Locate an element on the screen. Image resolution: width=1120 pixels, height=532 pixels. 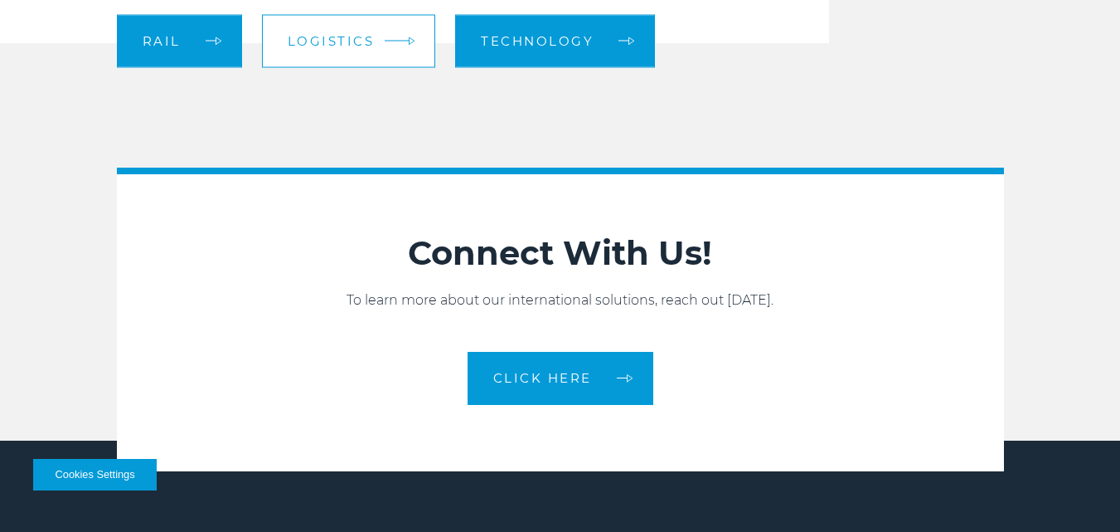
a: logistics arrow arrow is located at coordinates (349, 41).